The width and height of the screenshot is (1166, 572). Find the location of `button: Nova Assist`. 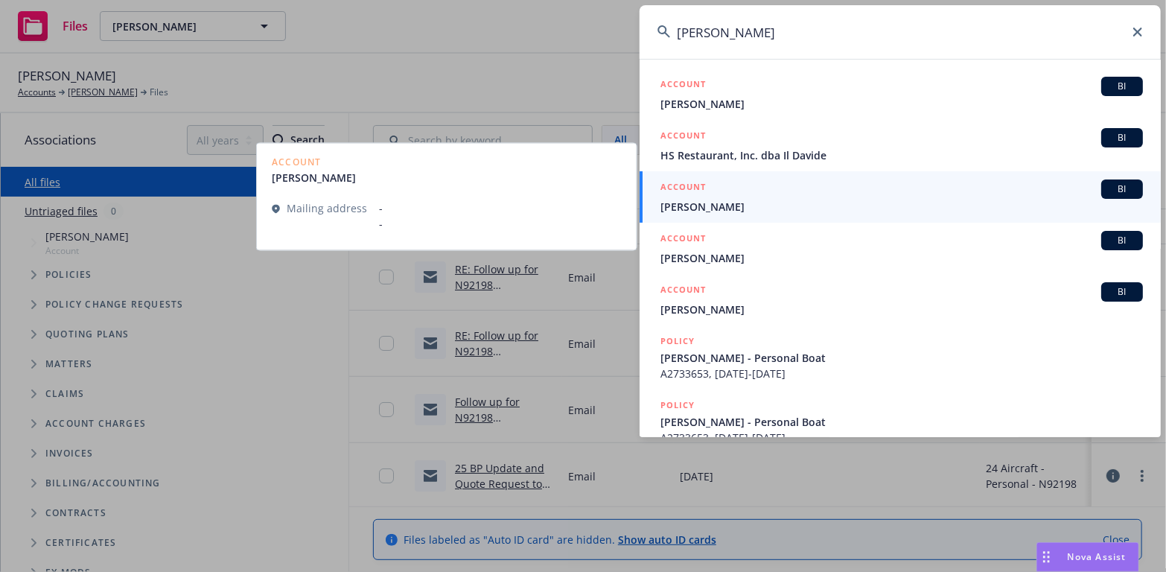

button: Nova Assist is located at coordinates (1088, 557).